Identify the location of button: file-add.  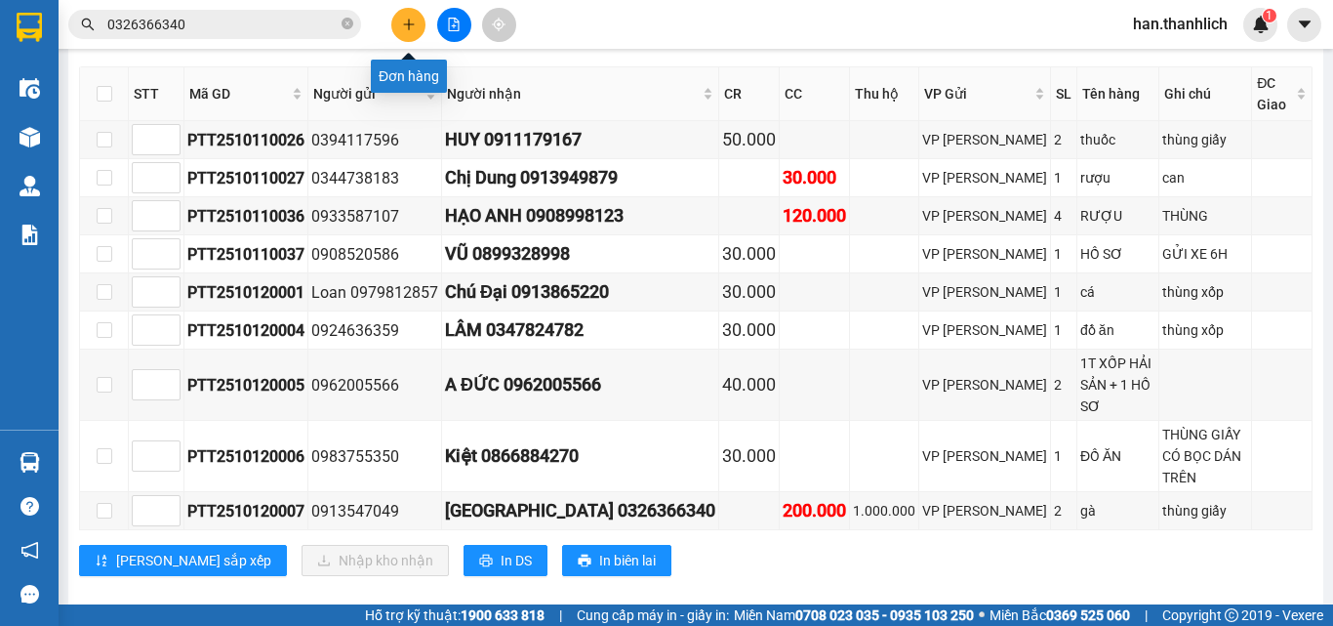
(454, 24).